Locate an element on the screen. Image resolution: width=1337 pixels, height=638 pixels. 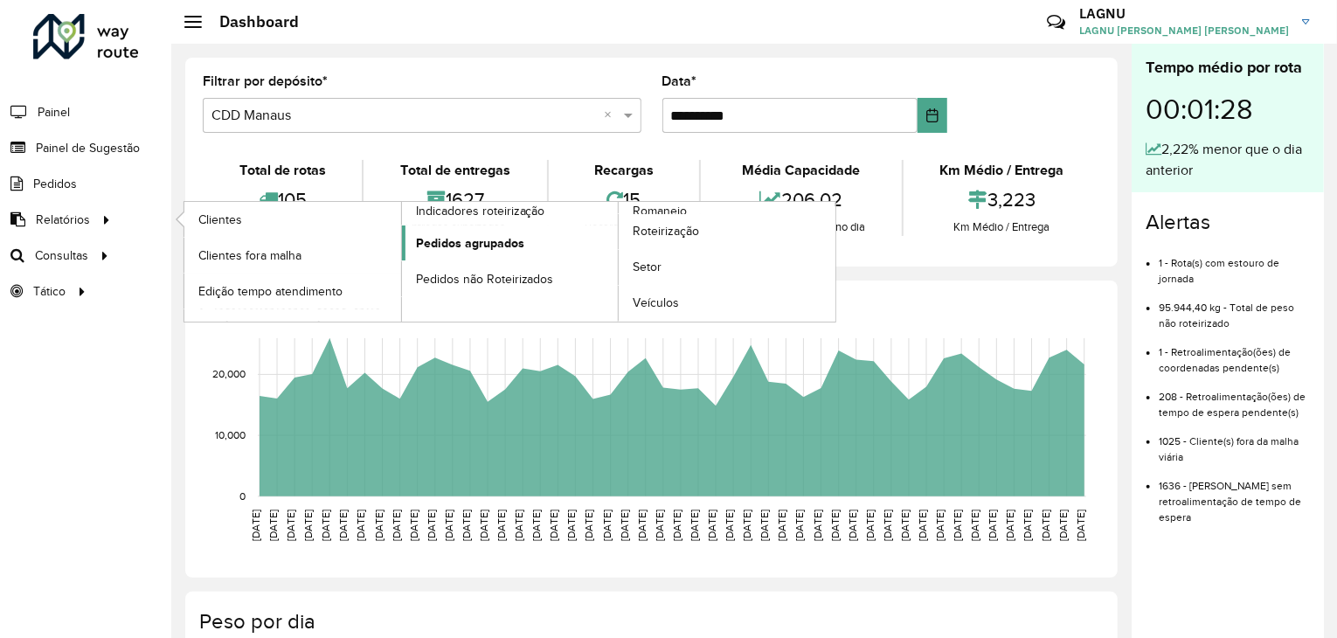
span: Clear all is located at coordinates (612, 115).